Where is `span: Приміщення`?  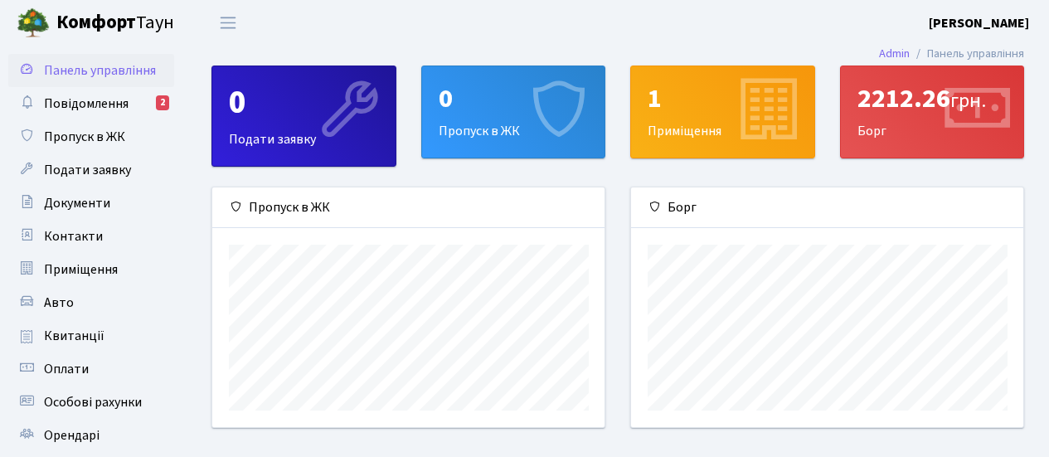 span: Приміщення is located at coordinates (80, 270).